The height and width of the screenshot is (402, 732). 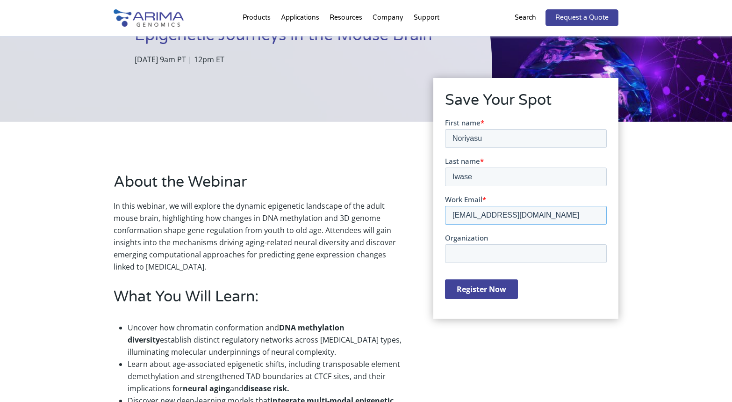 What do you see at coordinates (260, 236) in the screenshot?
I see `p: In this webinar, we will explore the dynamic epigenetic landscape of the adult mouse brain, highl...` at bounding box center [260, 236].